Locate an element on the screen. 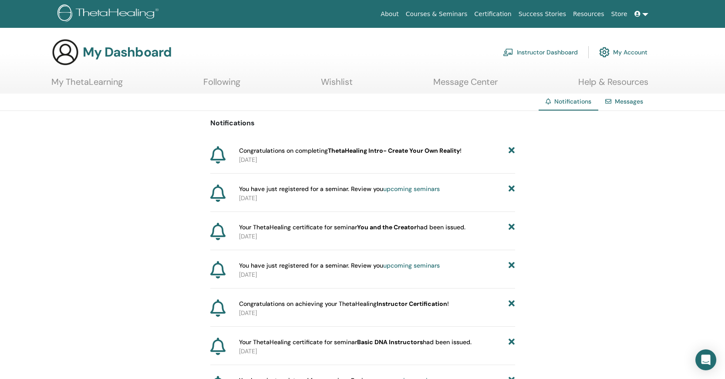 This screenshot has width=725, height=379. b: Basic DNA Instructors is located at coordinates (390, 342).